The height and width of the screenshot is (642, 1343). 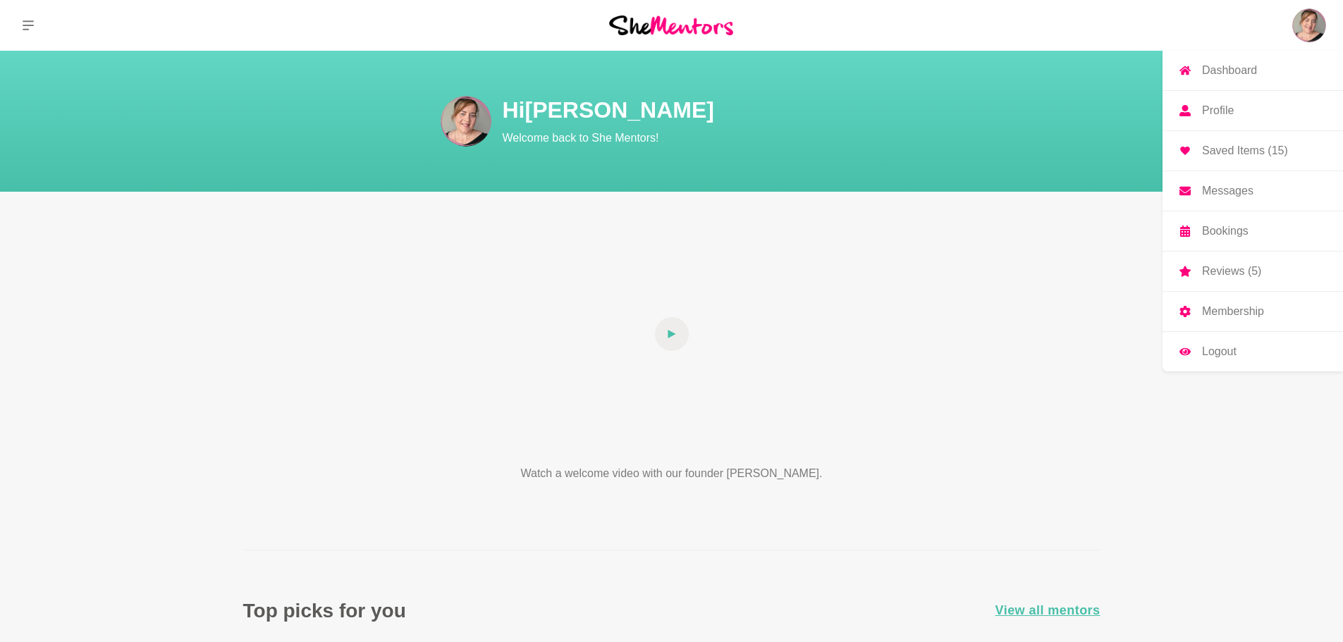 I want to click on p: Bookings, so click(x=1225, y=231).